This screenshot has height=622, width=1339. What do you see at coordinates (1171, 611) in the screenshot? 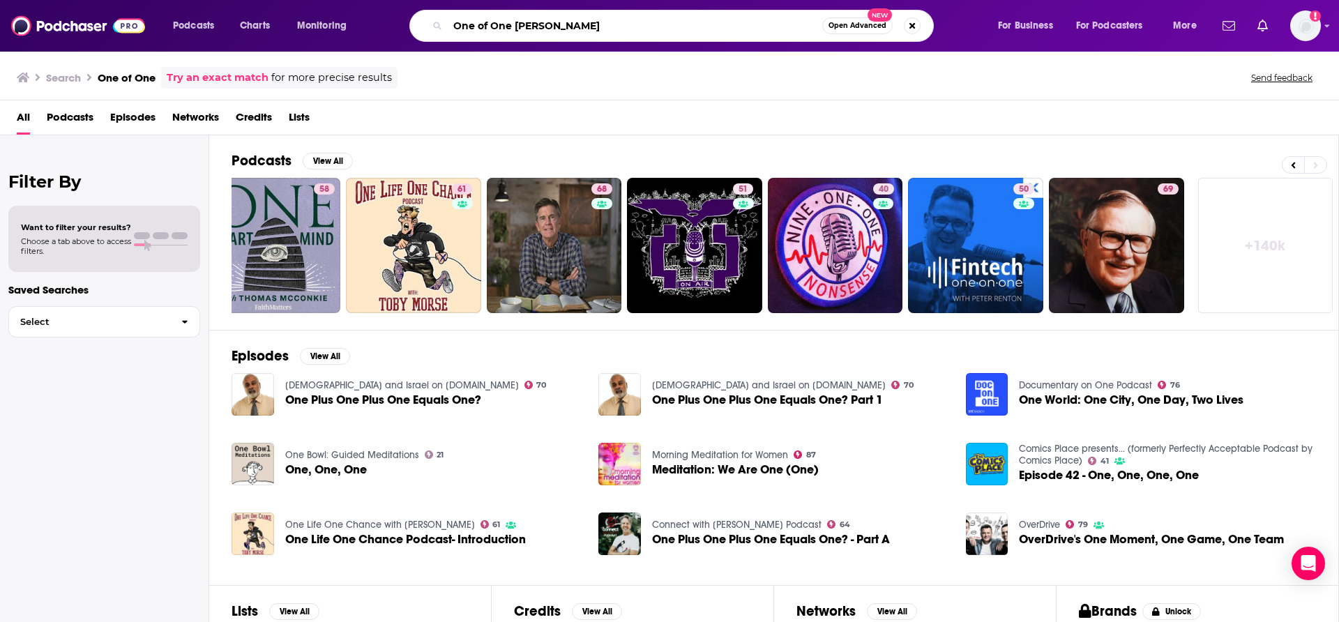
I see `button: Unlock` at bounding box center [1171, 611].